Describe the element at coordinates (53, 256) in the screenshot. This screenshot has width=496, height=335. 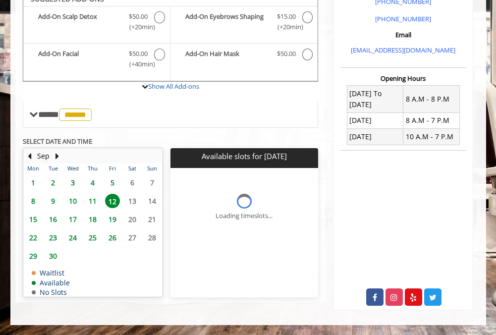
I see `td: Select day30` at that location.